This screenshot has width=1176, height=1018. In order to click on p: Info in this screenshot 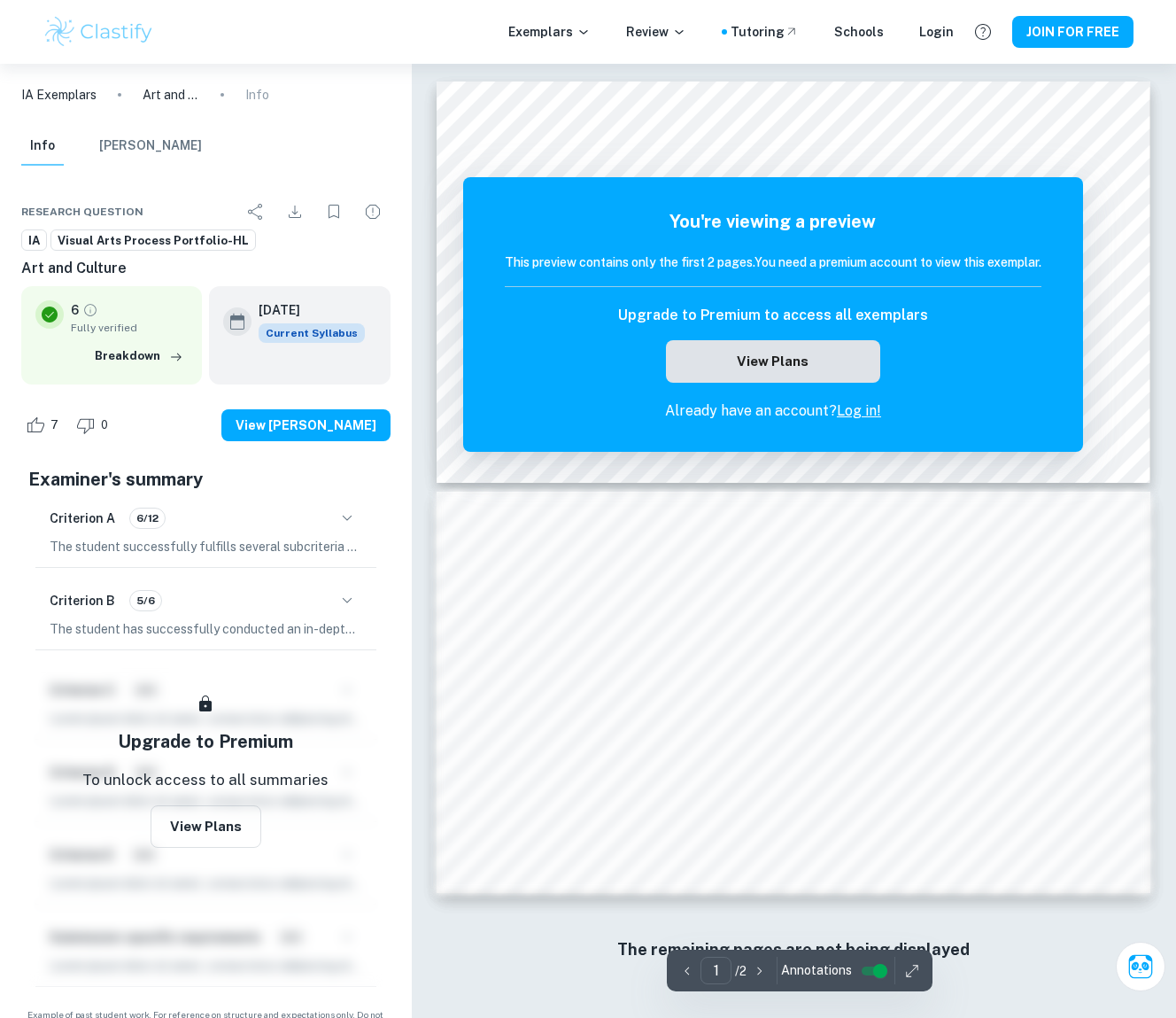, I will do `click(256, 95)`.